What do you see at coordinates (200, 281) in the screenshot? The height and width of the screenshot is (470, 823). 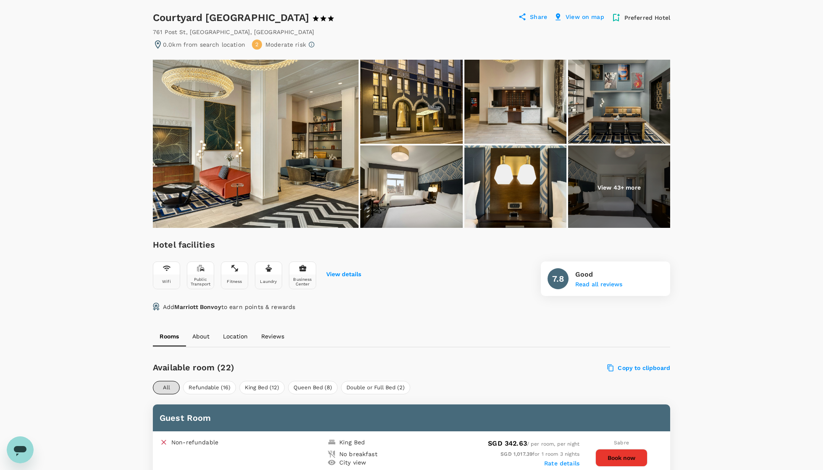 I see `div: Public Transport` at bounding box center [200, 281].